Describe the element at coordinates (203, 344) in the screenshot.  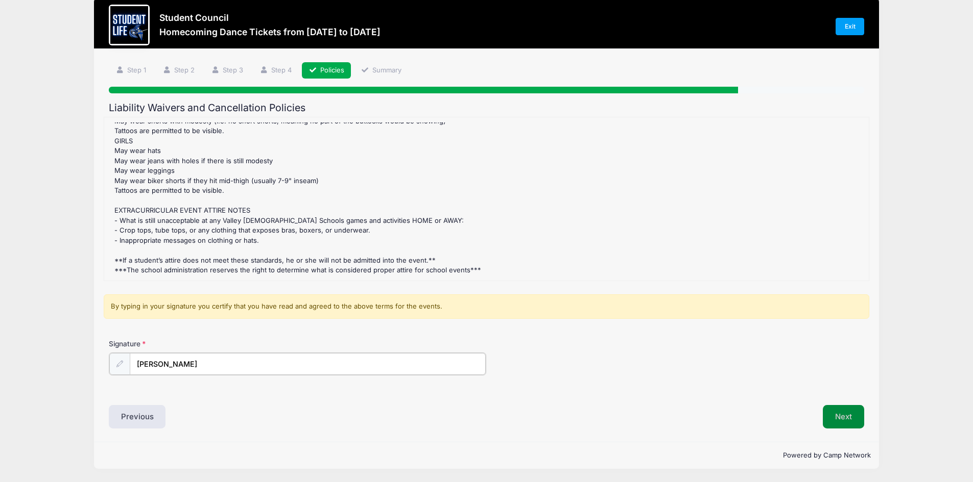
I see `label: Signature` at that location.